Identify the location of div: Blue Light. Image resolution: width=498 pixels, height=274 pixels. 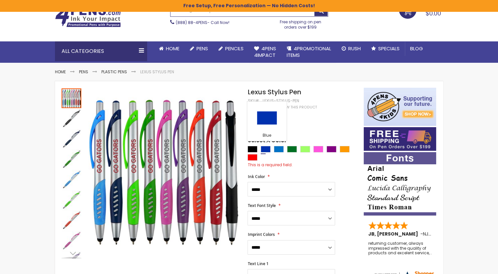
(279, 149).